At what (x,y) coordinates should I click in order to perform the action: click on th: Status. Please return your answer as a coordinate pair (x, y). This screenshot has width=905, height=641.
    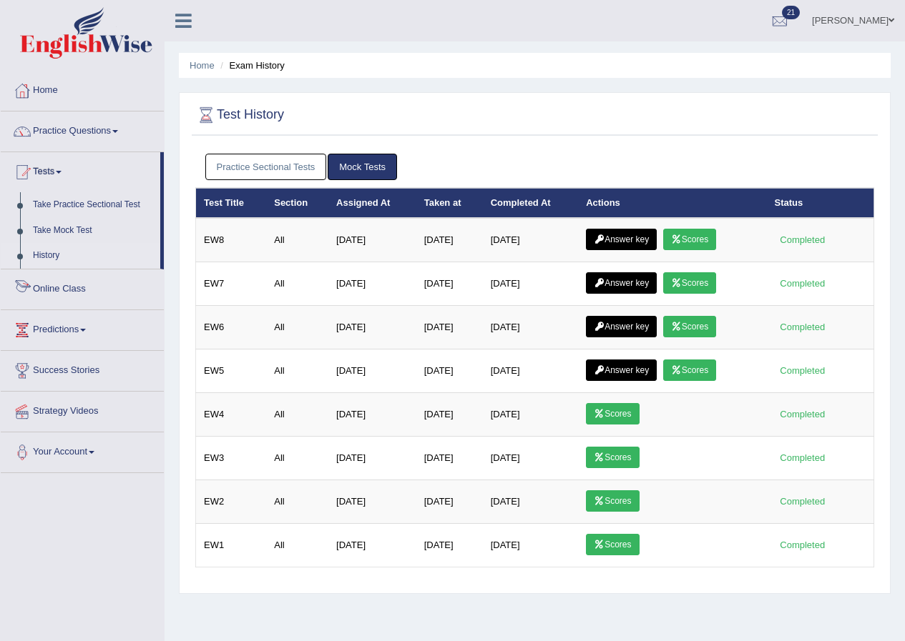
    Looking at the image, I should click on (820, 203).